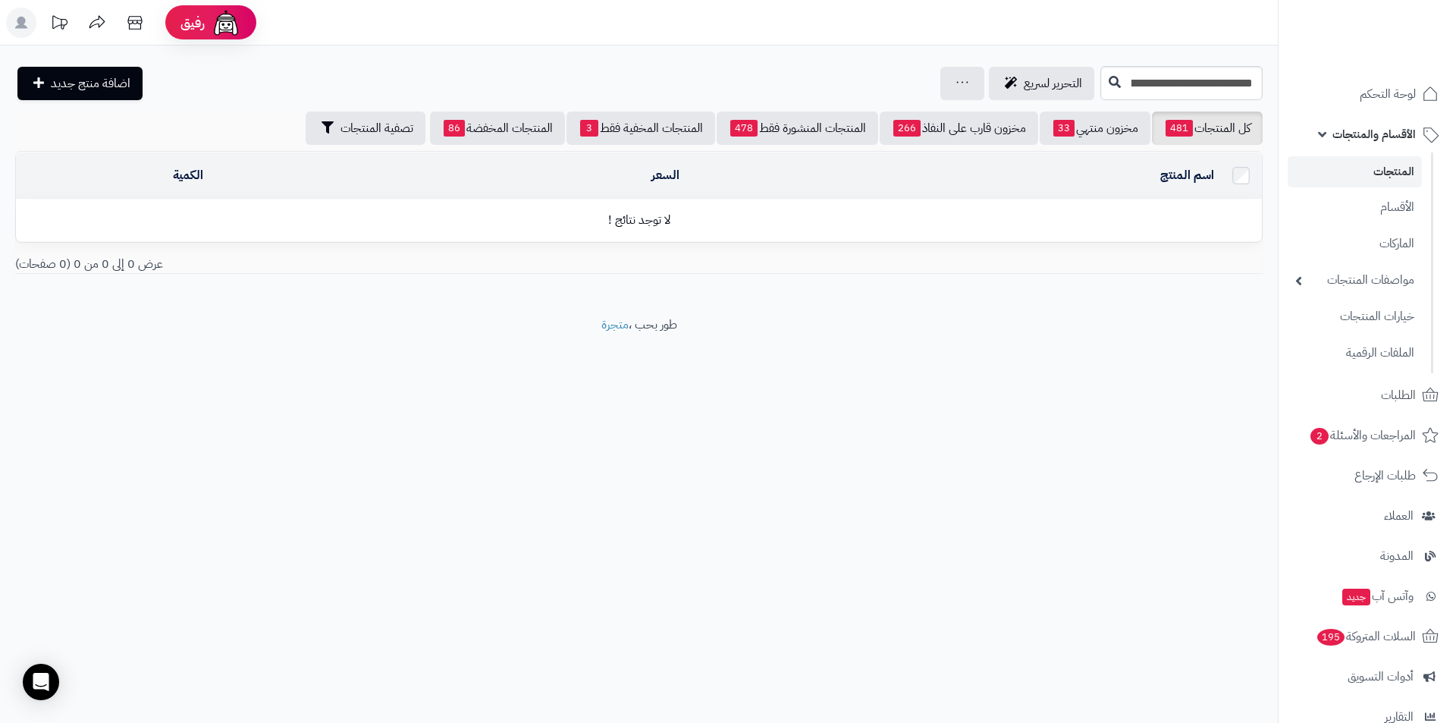 This screenshot has height=723, width=1456. Describe the element at coordinates (1354, 280) in the screenshot. I see `a: مواصفات المنتجات` at that location.